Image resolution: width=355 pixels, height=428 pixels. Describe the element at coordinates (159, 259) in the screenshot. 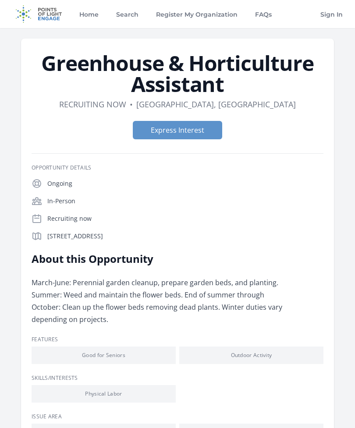

I see `h2: About this Opportunity` at that location.